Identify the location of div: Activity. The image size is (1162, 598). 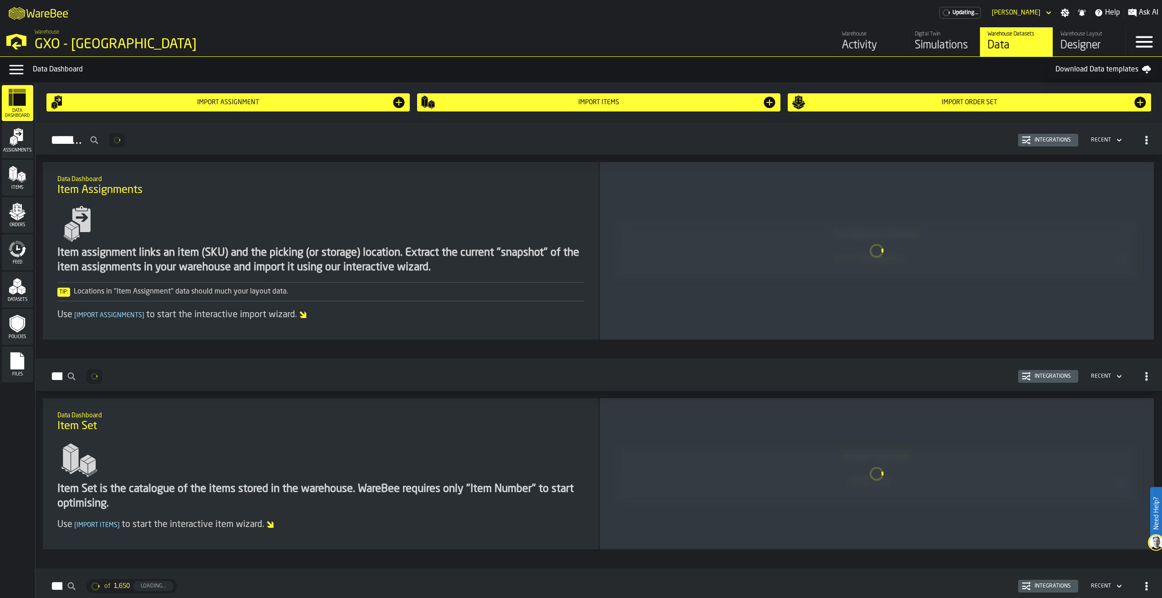
(870, 46).